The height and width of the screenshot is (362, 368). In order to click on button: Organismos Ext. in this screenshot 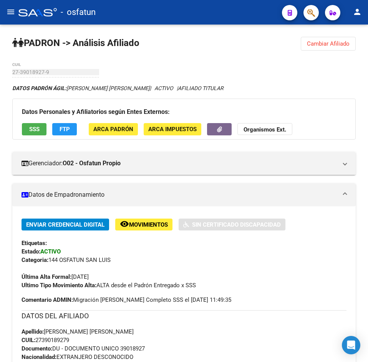, I will do `click(264, 129)`.